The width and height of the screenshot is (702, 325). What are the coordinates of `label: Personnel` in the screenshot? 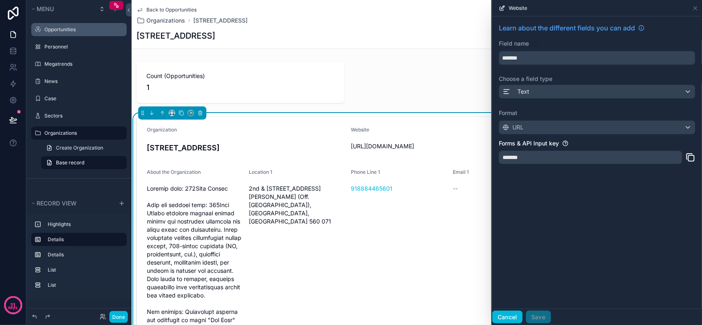 It's located at (83, 47).